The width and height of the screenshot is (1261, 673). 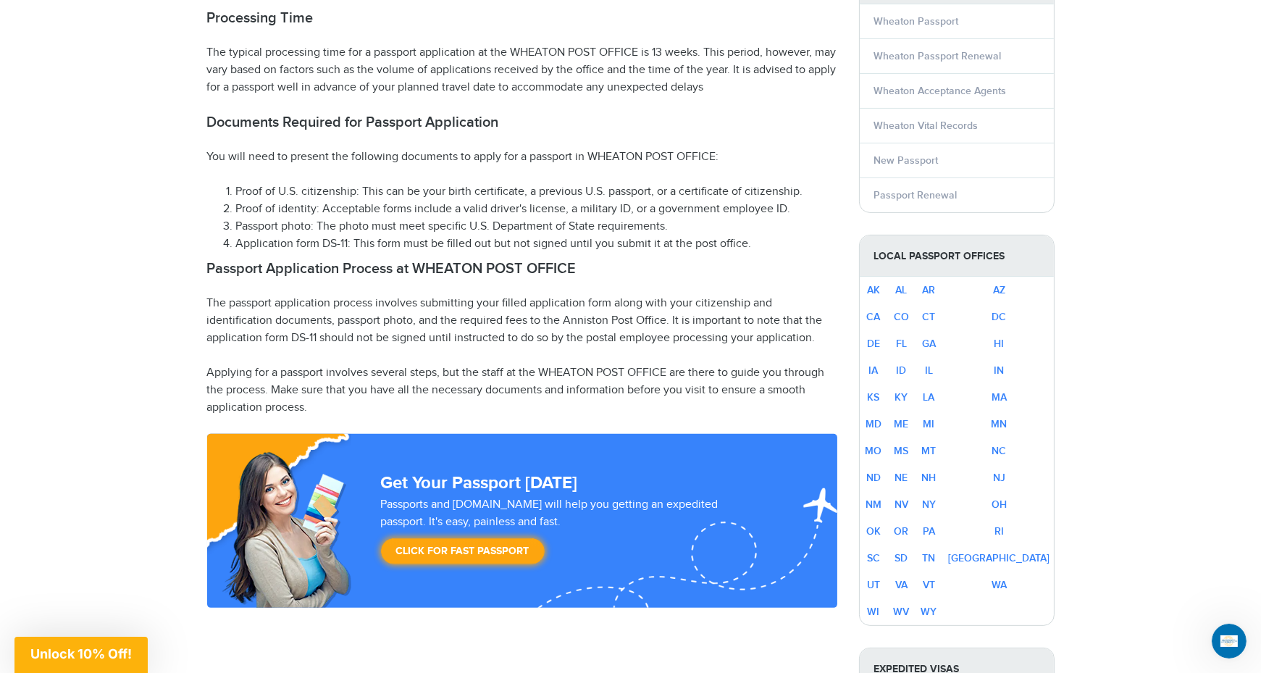 I want to click on a: IN, so click(x=1000, y=370).